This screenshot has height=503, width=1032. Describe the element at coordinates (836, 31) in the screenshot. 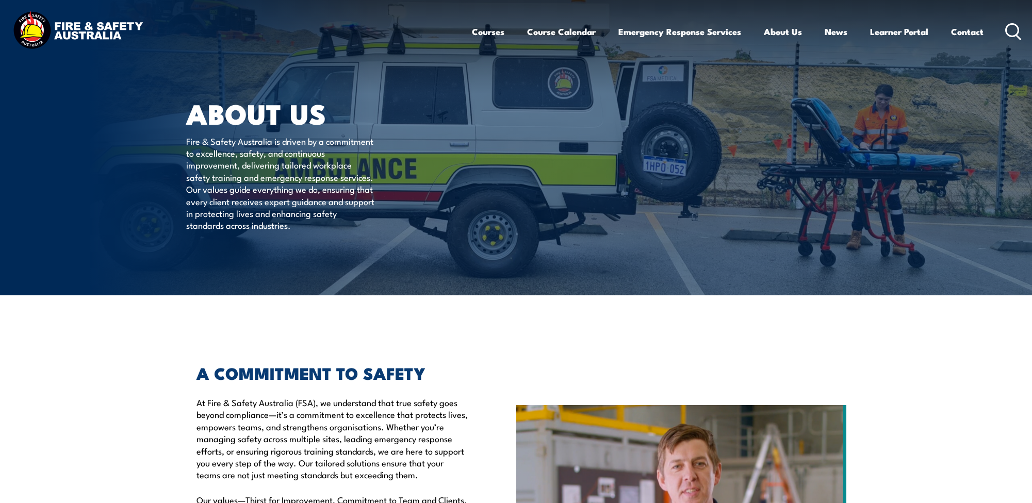

I see `a: News` at that location.